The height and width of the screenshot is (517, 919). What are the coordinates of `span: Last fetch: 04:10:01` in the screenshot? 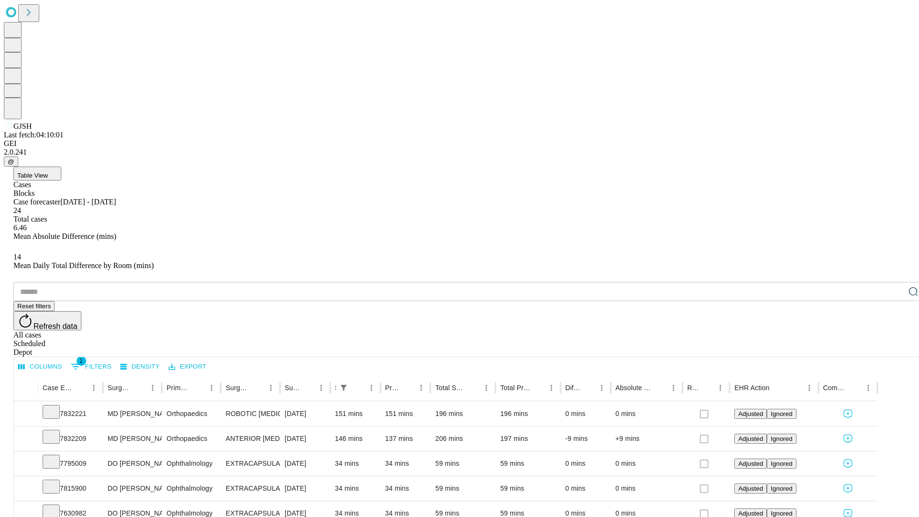 It's located at (34, 135).